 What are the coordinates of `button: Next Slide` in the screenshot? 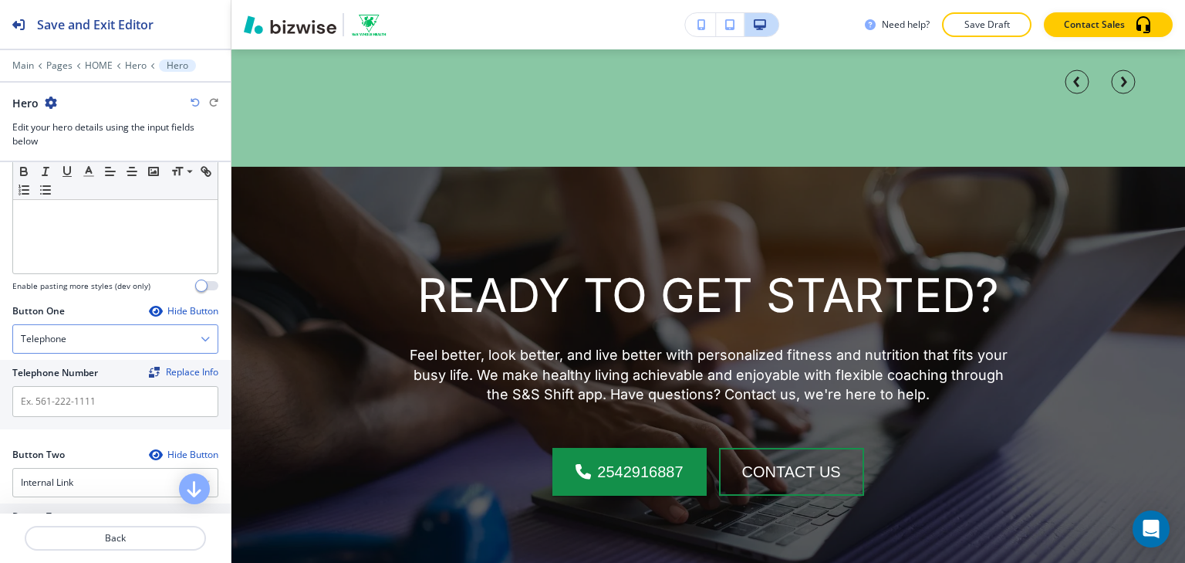 It's located at (1124, 82).